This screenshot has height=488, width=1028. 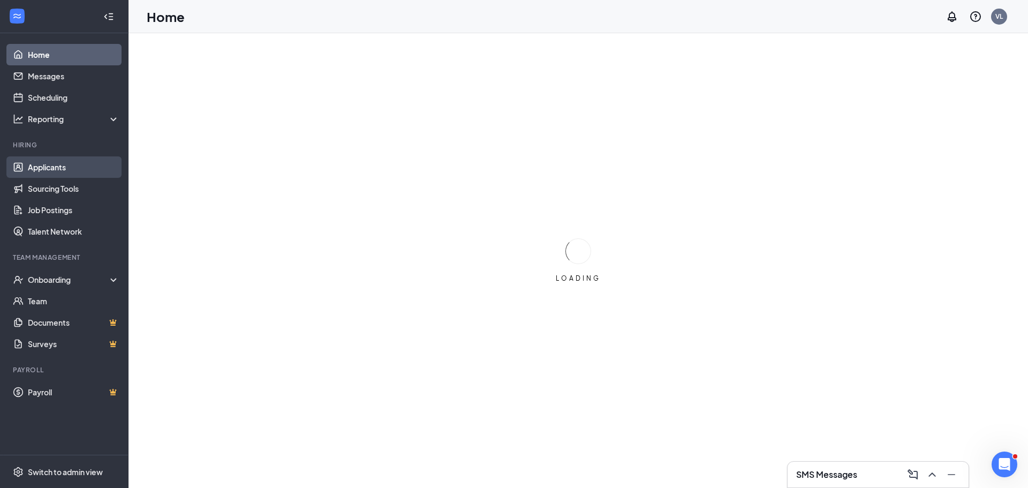 What do you see at coordinates (65, 257) in the screenshot?
I see `div: Team Management` at bounding box center [65, 257].